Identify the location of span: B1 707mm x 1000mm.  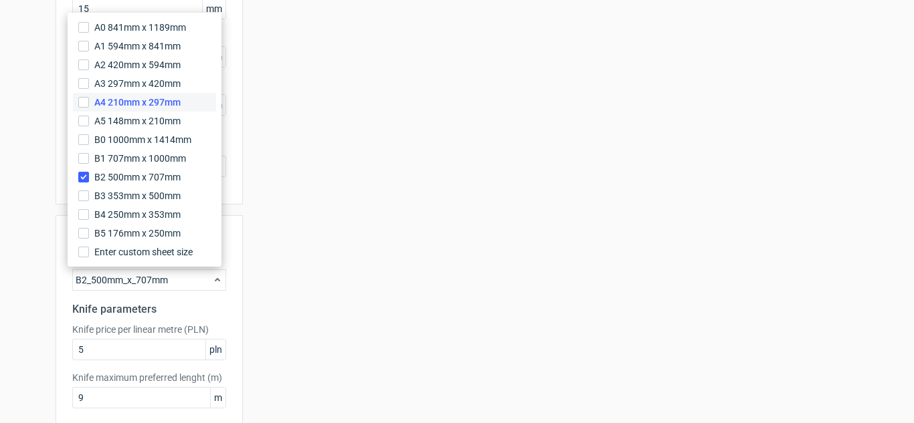
(140, 159).